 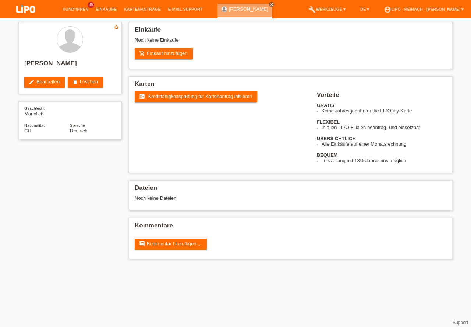 I want to click on a: buildWerkzeuge ▾, so click(x=327, y=9).